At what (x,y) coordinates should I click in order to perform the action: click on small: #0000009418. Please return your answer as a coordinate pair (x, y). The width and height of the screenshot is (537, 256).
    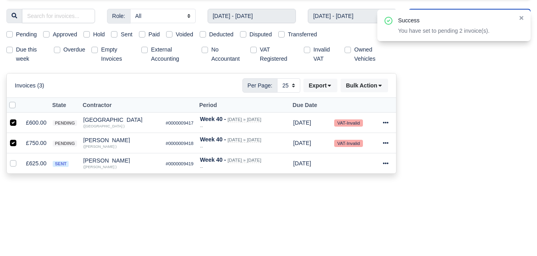
    Looking at the image, I should click on (180, 143).